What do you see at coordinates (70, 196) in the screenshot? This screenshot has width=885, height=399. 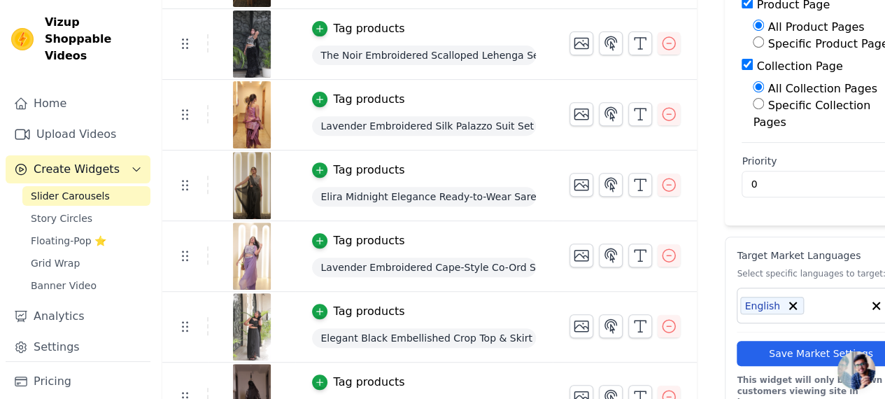 I see `span: Slider Carousels` at bounding box center [70, 196].